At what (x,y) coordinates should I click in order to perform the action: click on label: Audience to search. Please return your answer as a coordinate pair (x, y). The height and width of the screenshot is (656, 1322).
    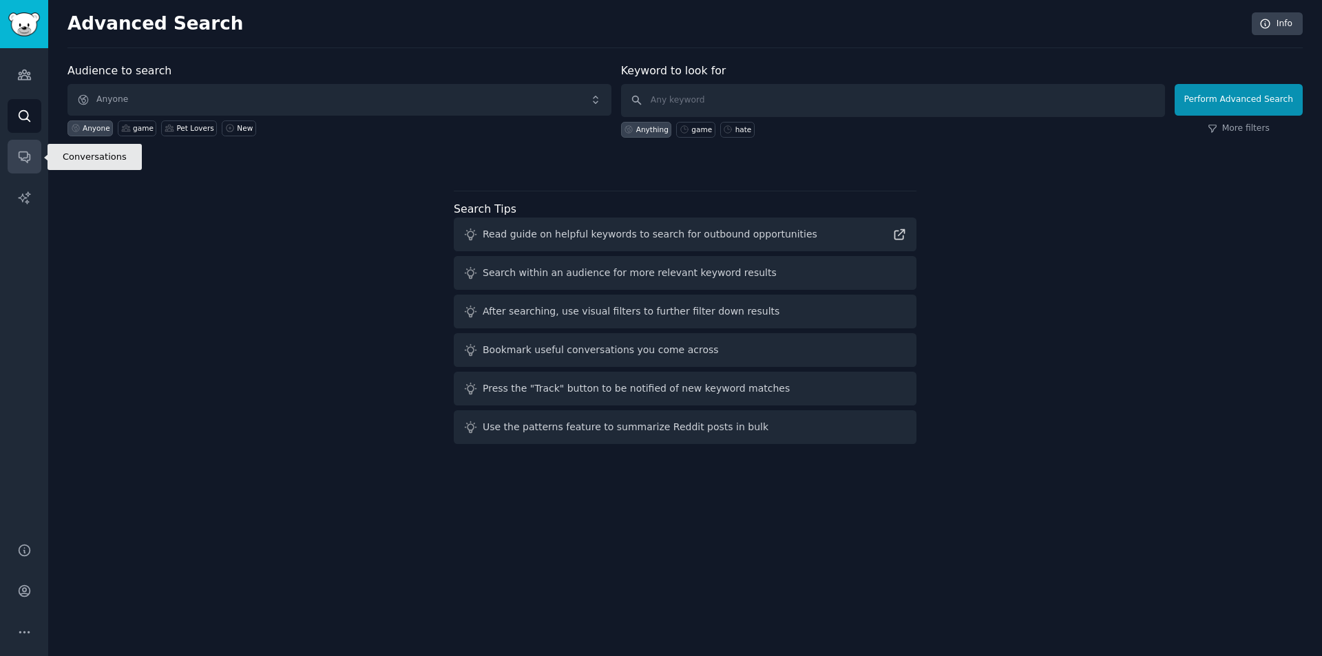
    Looking at the image, I should click on (119, 70).